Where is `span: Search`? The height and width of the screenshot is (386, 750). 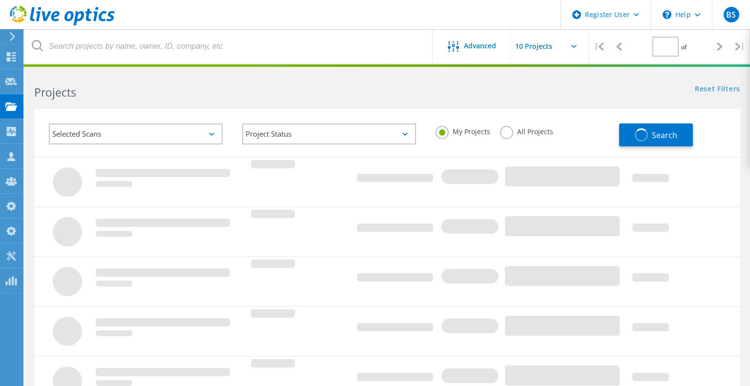 span: Search is located at coordinates (665, 135).